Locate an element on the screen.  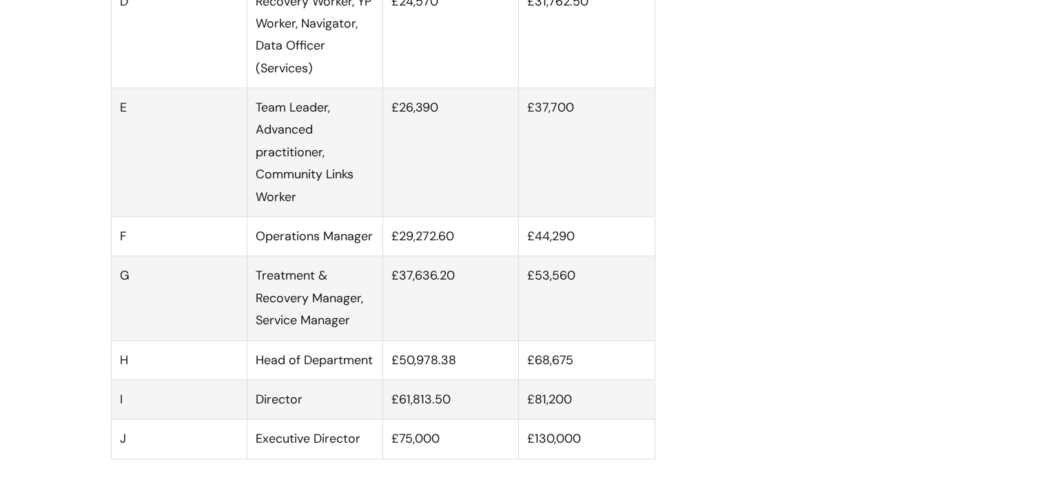
td: Treatment & Recovery Manager, Service Manager is located at coordinates (314, 298).